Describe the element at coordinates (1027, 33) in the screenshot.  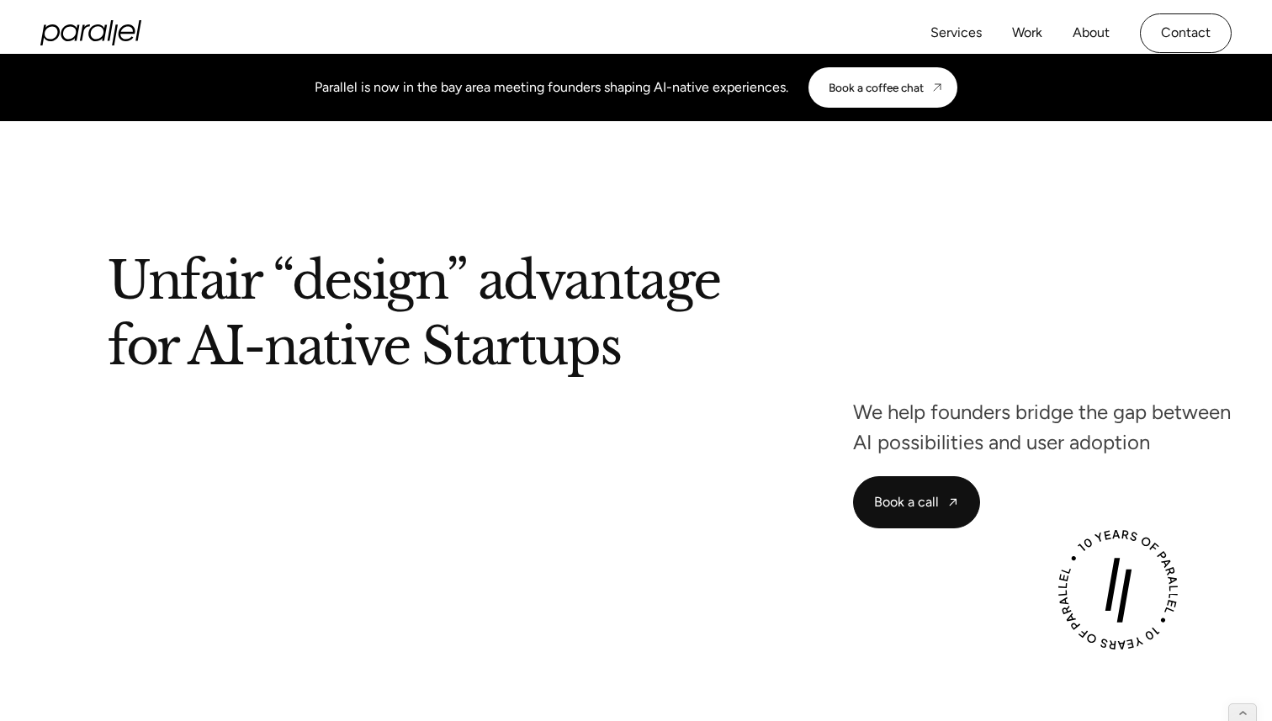
I see `a: Work` at that location.